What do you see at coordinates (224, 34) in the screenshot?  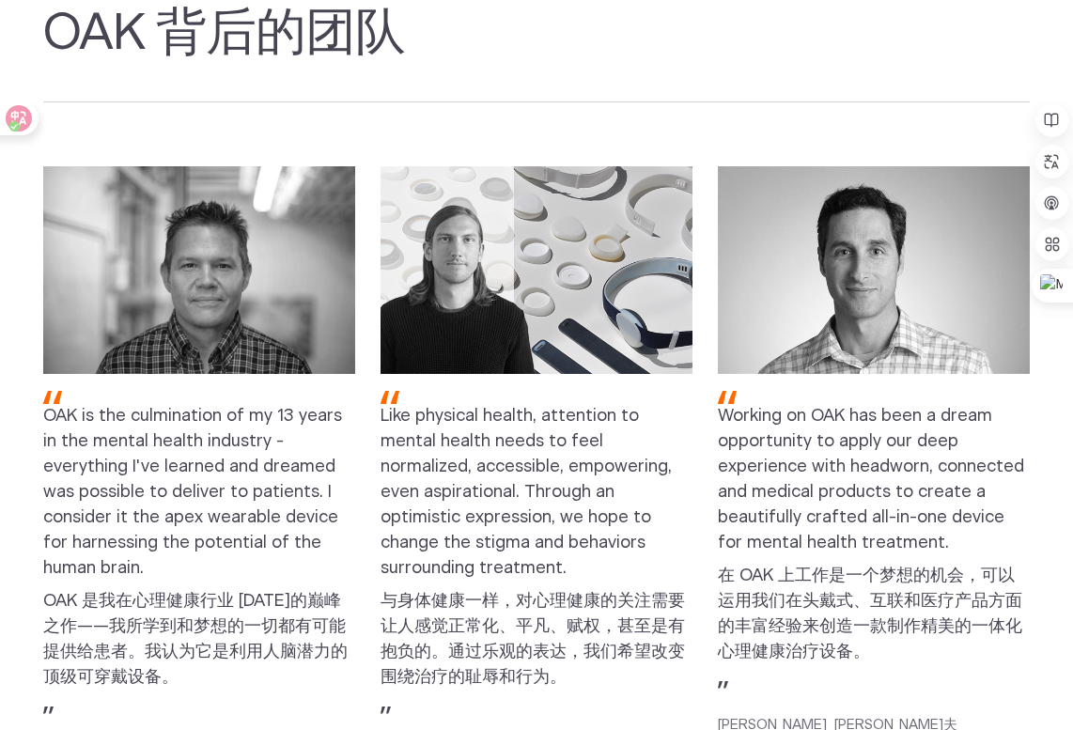 I see `font: OAK 背后的团队` at bounding box center [224, 34].